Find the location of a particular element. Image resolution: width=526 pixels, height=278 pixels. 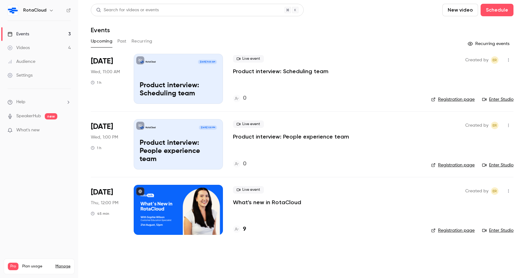

h4: 9 is located at coordinates (245, 230).